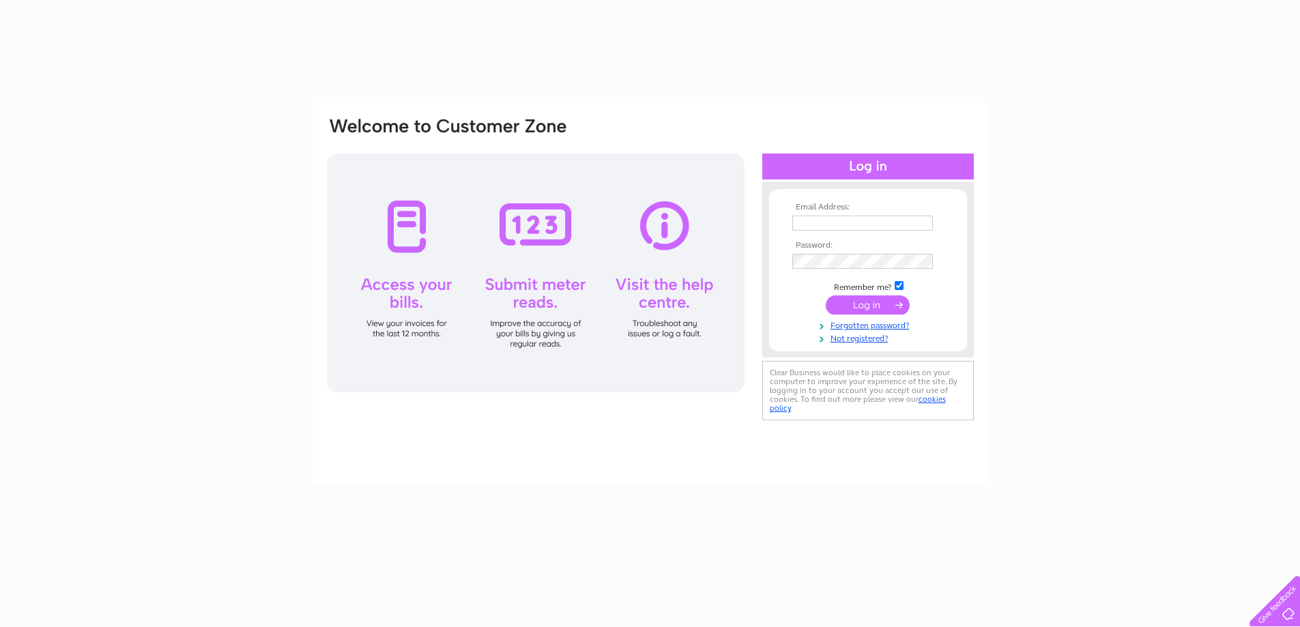  I want to click on th: Password:, so click(868, 246).